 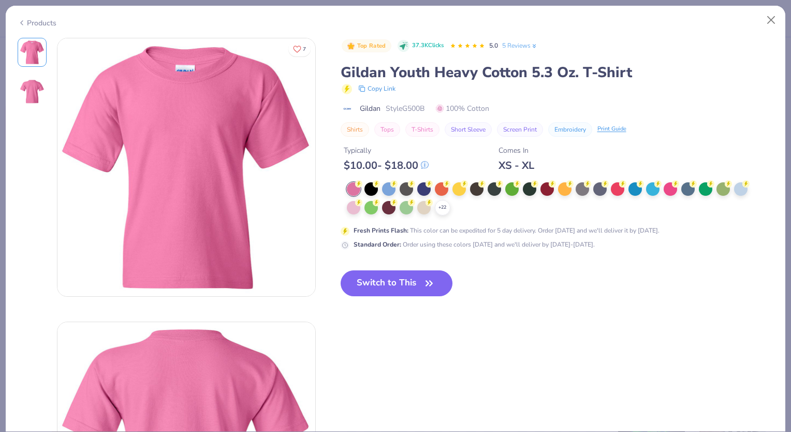 What do you see at coordinates (381, 230) in the screenshot?
I see `strong: Fresh Prints Flash :` at bounding box center [381, 230].